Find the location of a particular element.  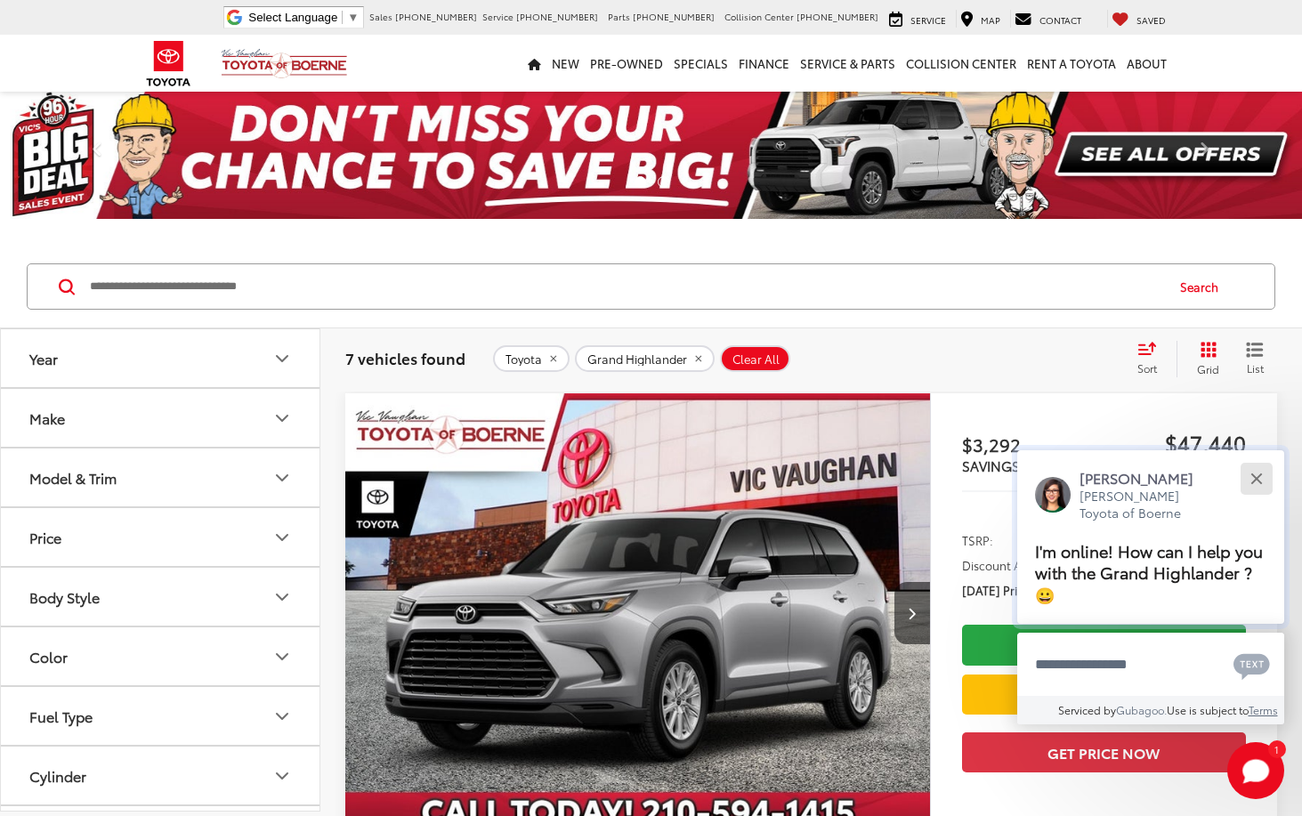

button: Fuel TypeFuel Type is located at coordinates (161, 715).